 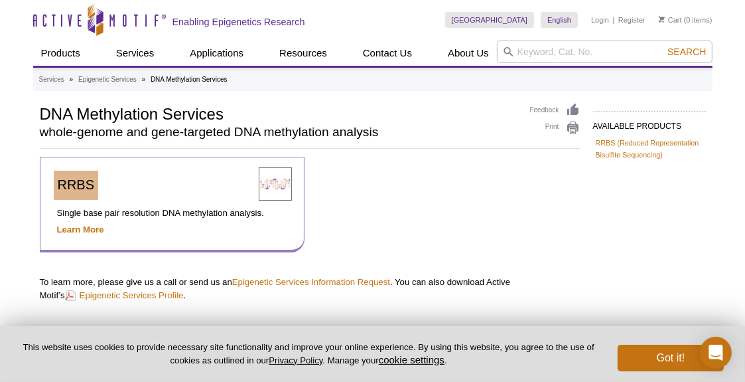 I want to click on h2: AVAILABLE PRODUCTS, so click(x=650, y=123).